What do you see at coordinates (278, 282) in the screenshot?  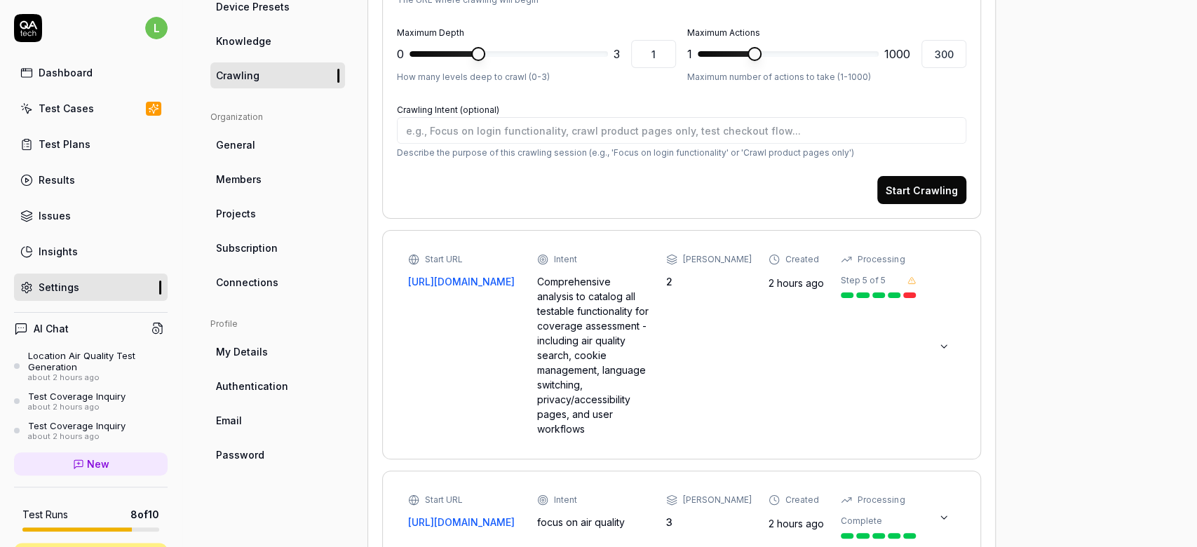 I see `a: Connections` at bounding box center [278, 282].